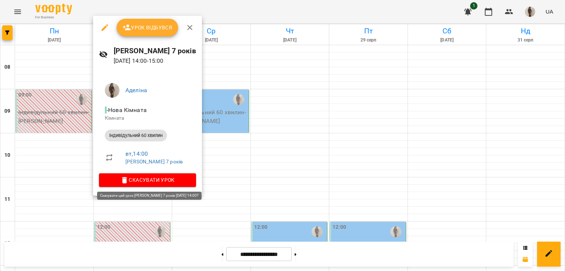 The width and height of the screenshot is (565, 271). What do you see at coordinates (147, 180) in the screenshot?
I see `span: Скасувати Урок` at bounding box center [147, 180].